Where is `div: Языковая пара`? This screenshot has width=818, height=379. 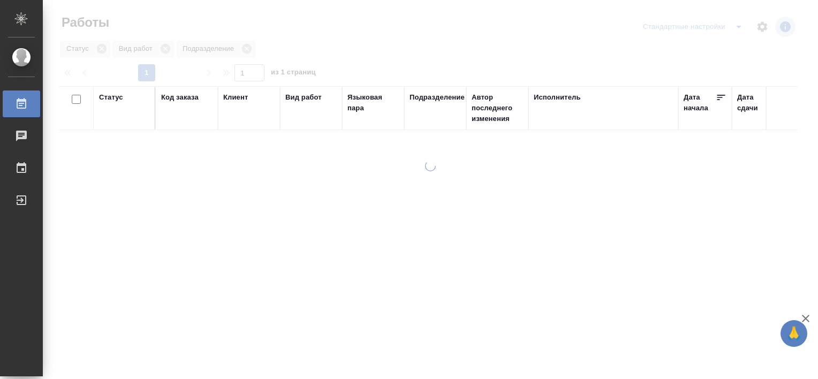
div: Языковая пара is located at coordinates (373, 103).